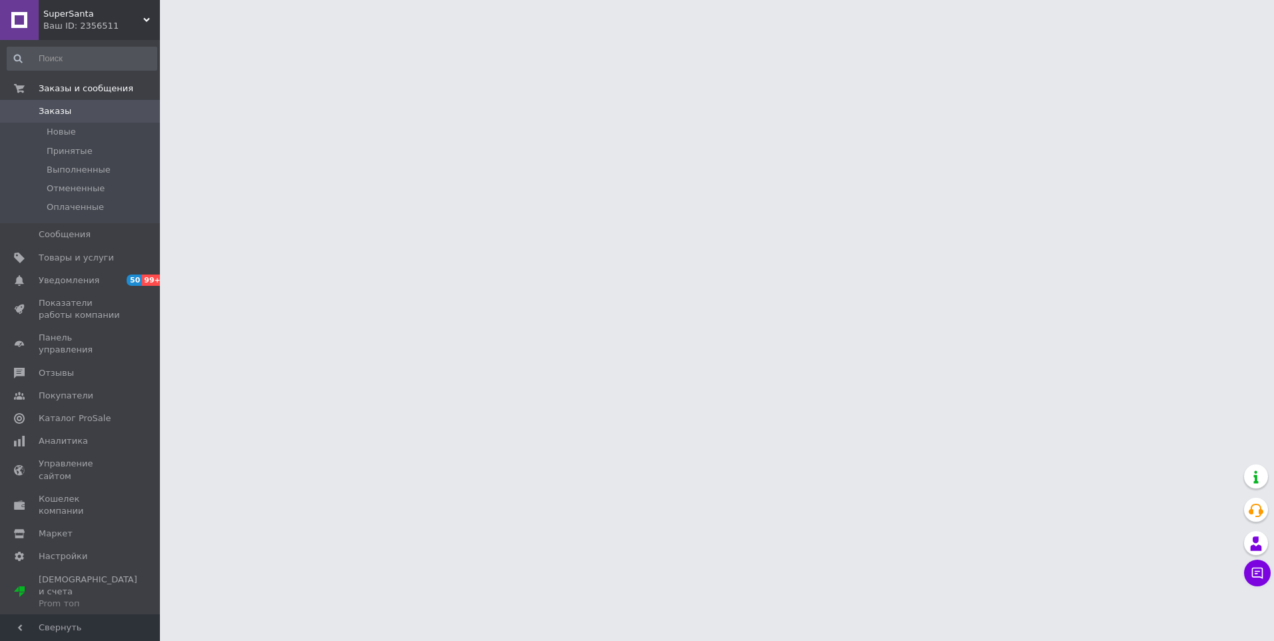  What do you see at coordinates (65, 235) in the screenshot?
I see `span: Сообщения` at bounding box center [65, 235].